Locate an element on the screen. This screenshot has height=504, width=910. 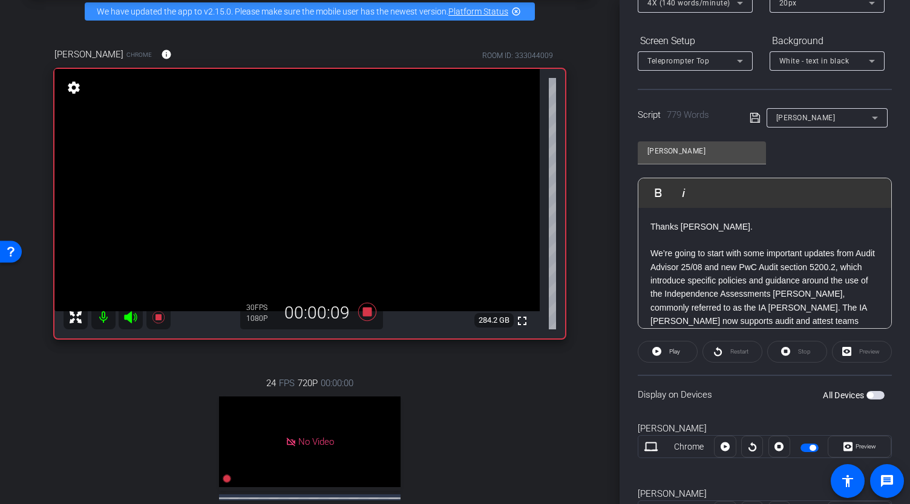
span: 00:00:00 is located at coordinates (337, 383).